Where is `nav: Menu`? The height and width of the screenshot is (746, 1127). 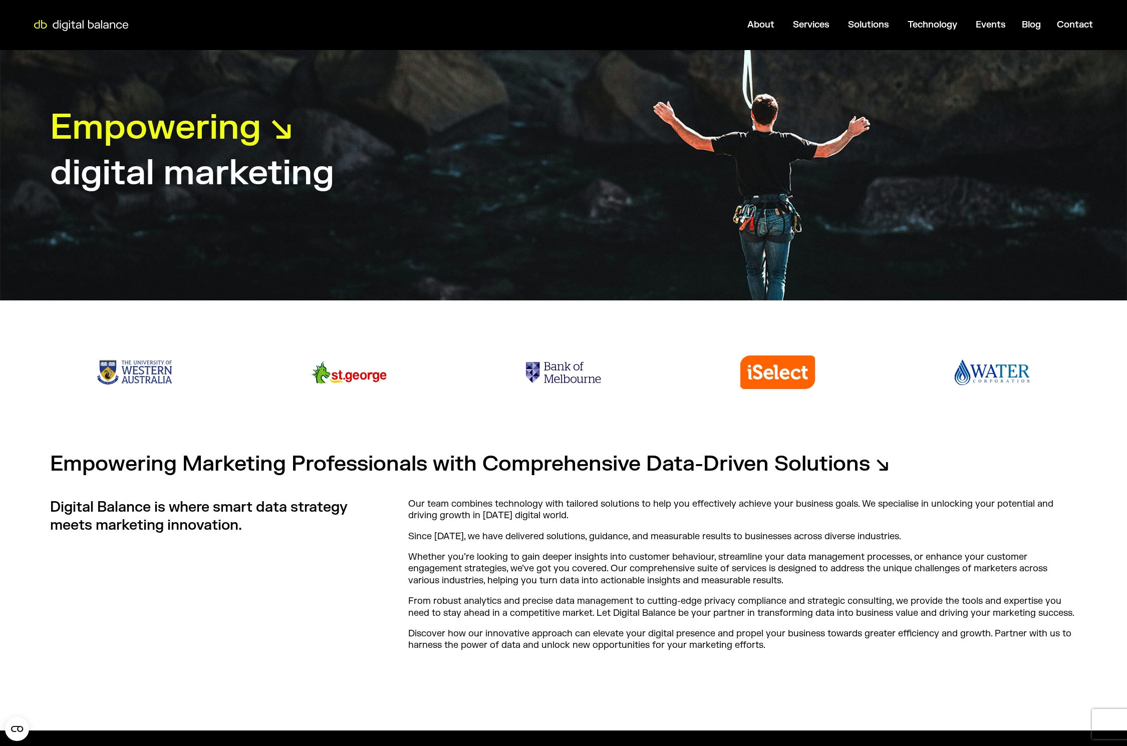 nav: Menu is located at coordinates (619, 25).